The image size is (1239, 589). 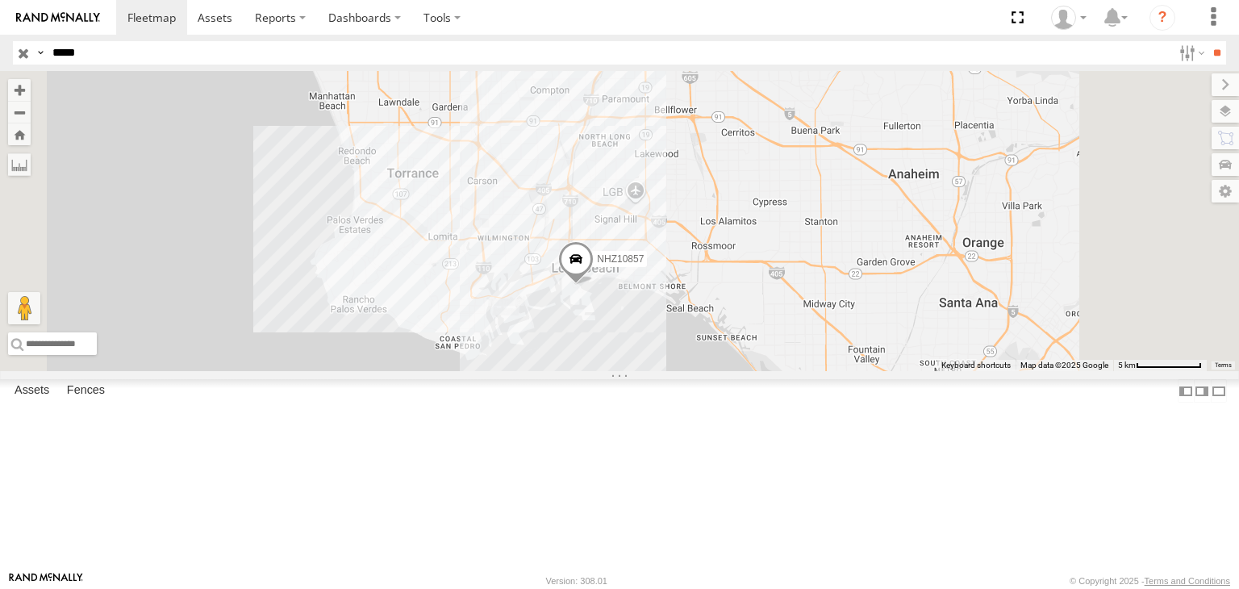 I want to click on div: © Copyright 2025 -, so click(x=1150, y=581).